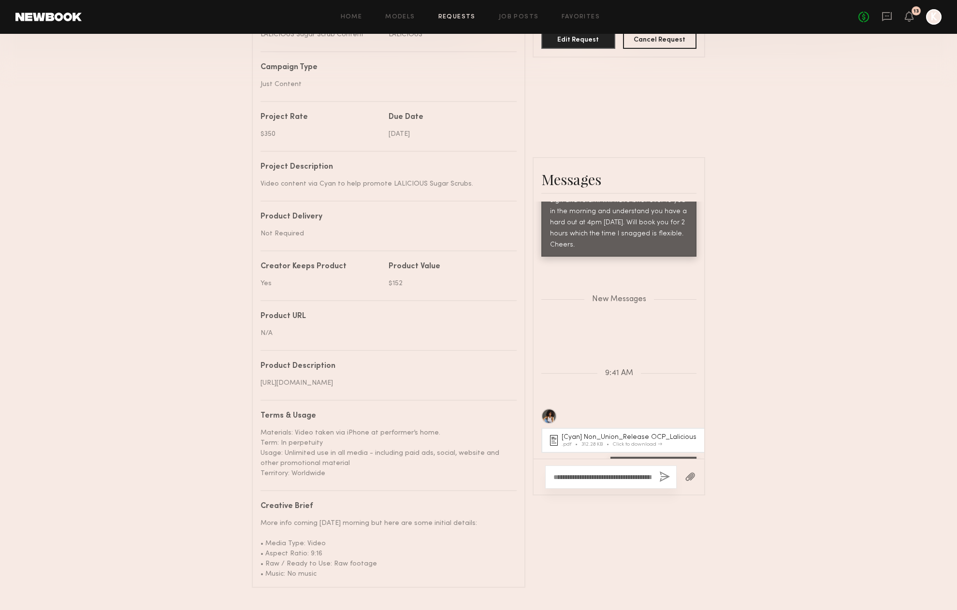 The height and width of the screenshot is (610, 957). Describe the element at coordinates (934, 17) in the screenshot. I see `a: K` at that location.